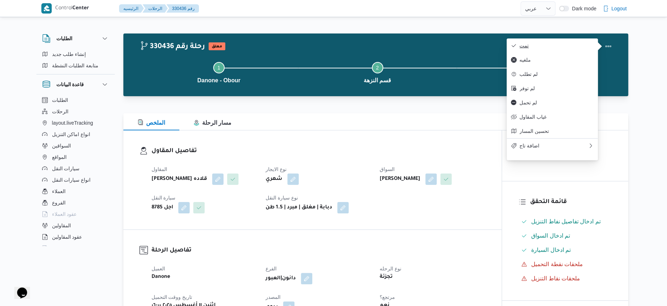  I want to click on span: Danone - Obour, so click(218, 81).